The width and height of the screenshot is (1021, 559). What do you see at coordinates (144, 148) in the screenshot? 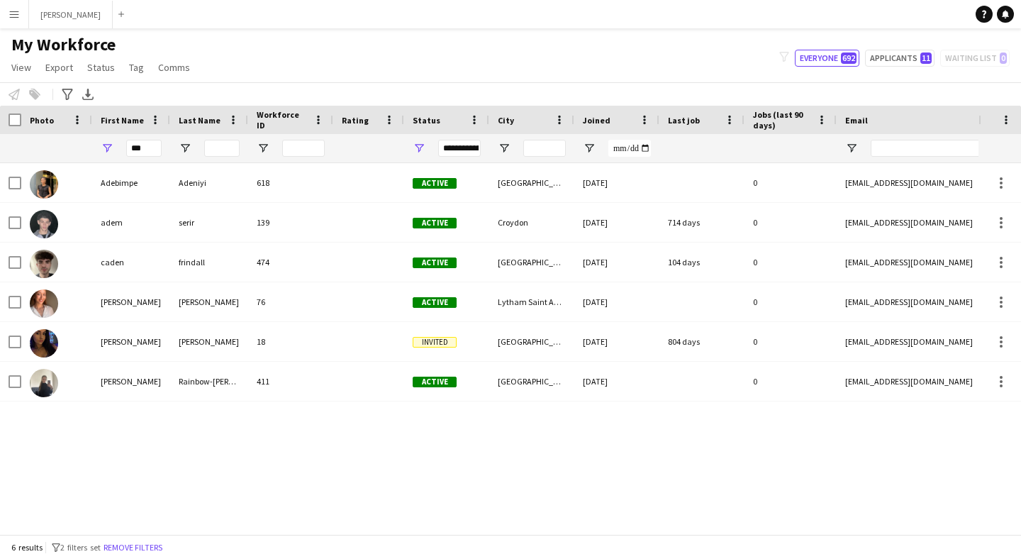
I see `input: First Name Filter Input` at bounding box center [144, 148].